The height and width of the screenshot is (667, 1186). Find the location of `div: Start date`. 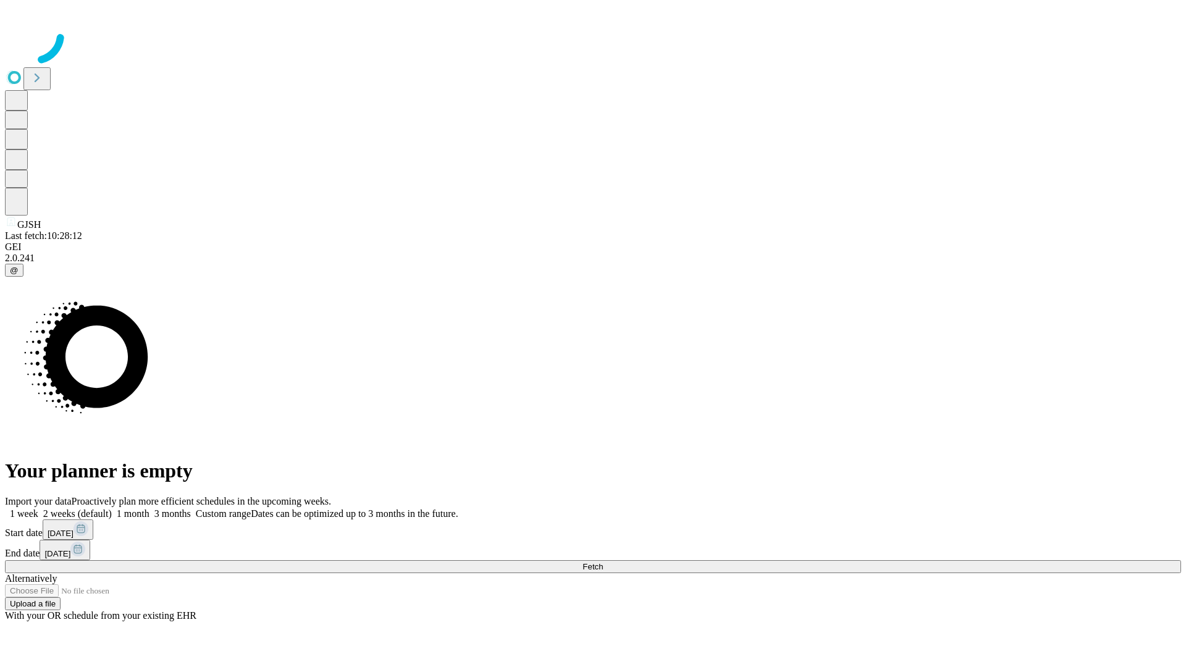

div: Start date is located at coordinates (593, 530).